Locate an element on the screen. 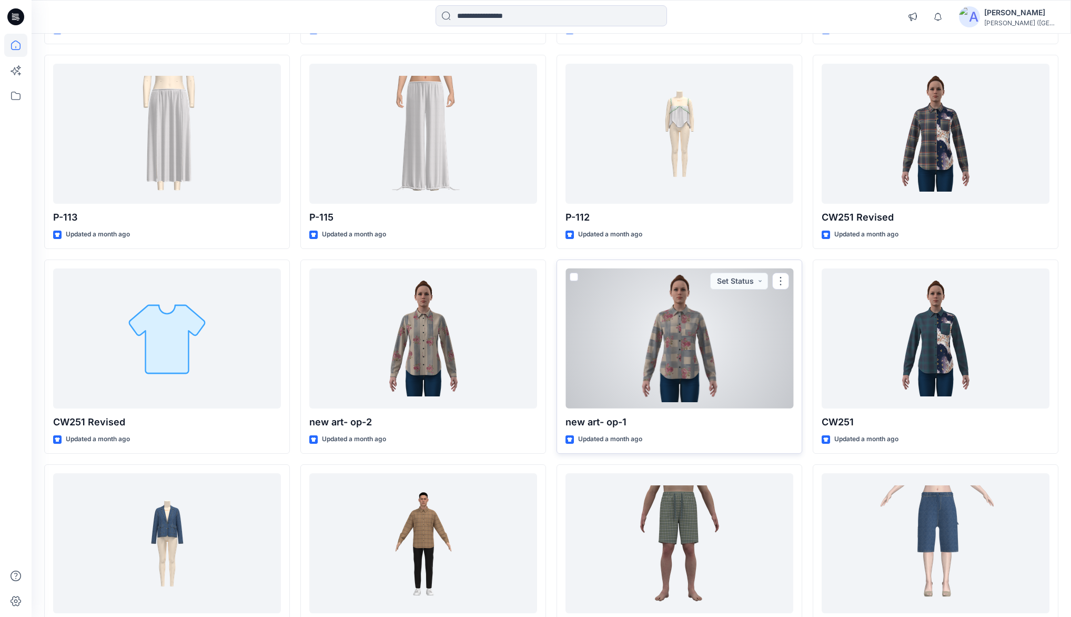 Image resolution: width=1071 pixels, height=617 pixels. a: 188799- short revised is located at coordinates (679, 543).